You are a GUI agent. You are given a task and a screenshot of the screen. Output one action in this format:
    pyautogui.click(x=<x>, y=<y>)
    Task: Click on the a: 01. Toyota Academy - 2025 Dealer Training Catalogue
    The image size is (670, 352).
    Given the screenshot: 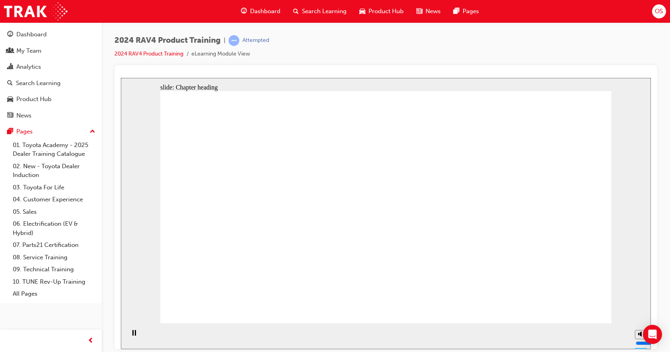 What is the action you would take?
    pyautogui.click(x=54, y=149)
    